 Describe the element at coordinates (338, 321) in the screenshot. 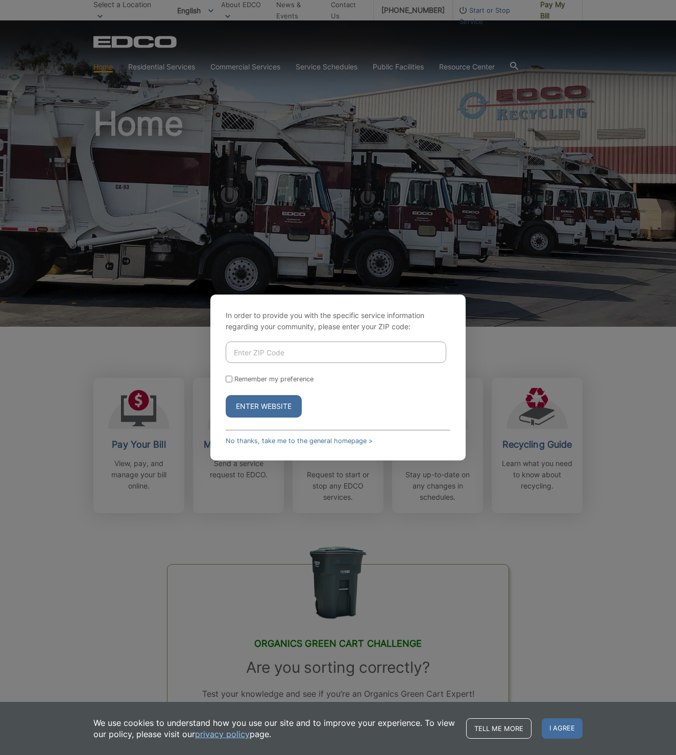

I see `p: In order to provide you with the specific service information regarding your community, please en...` at that location.